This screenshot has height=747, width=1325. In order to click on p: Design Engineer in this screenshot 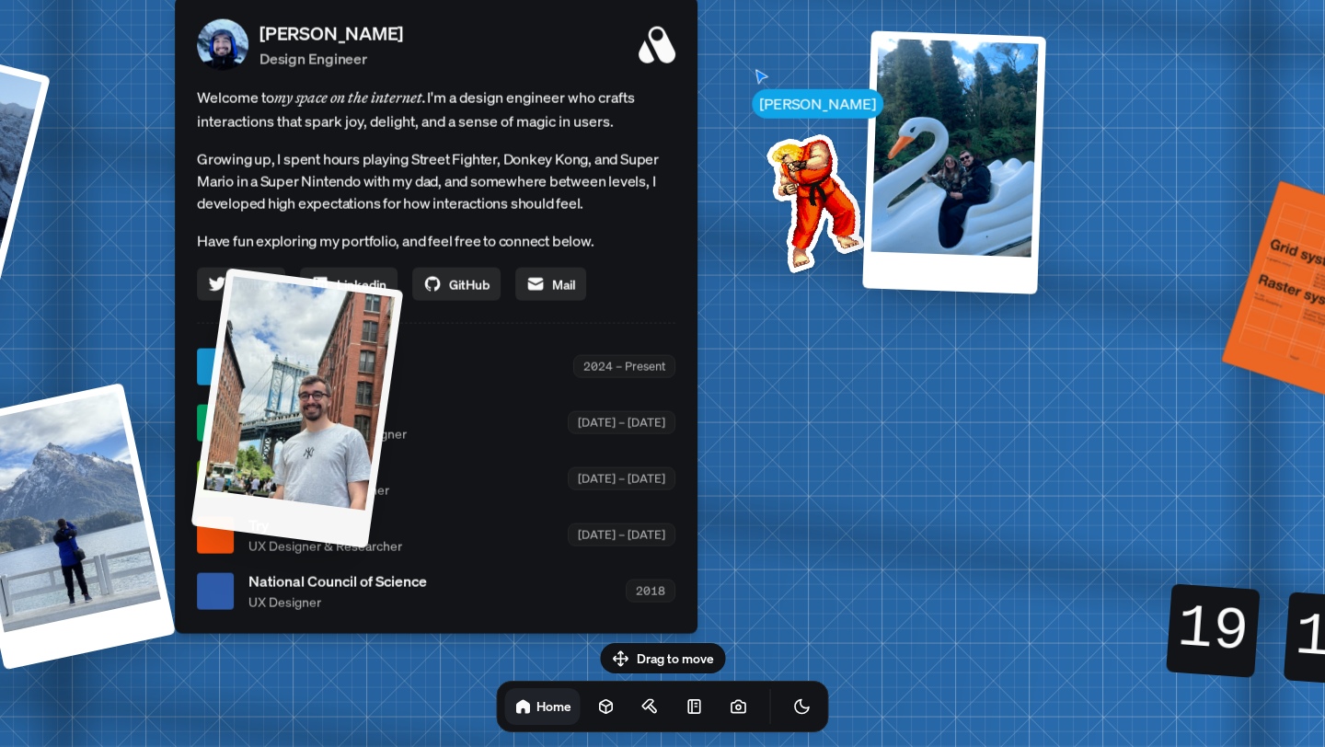, I will do `click(331, 59)`.